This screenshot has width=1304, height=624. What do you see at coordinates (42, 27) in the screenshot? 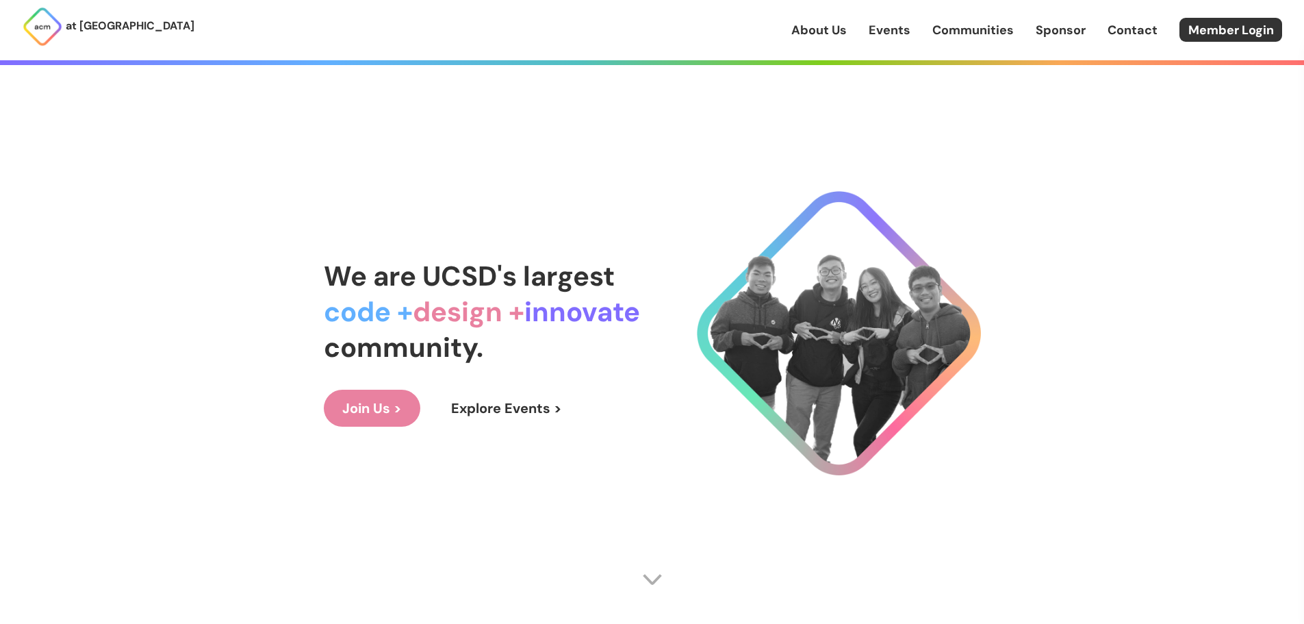
I see `img: ACM Logo` at bounding box center [42, 27].